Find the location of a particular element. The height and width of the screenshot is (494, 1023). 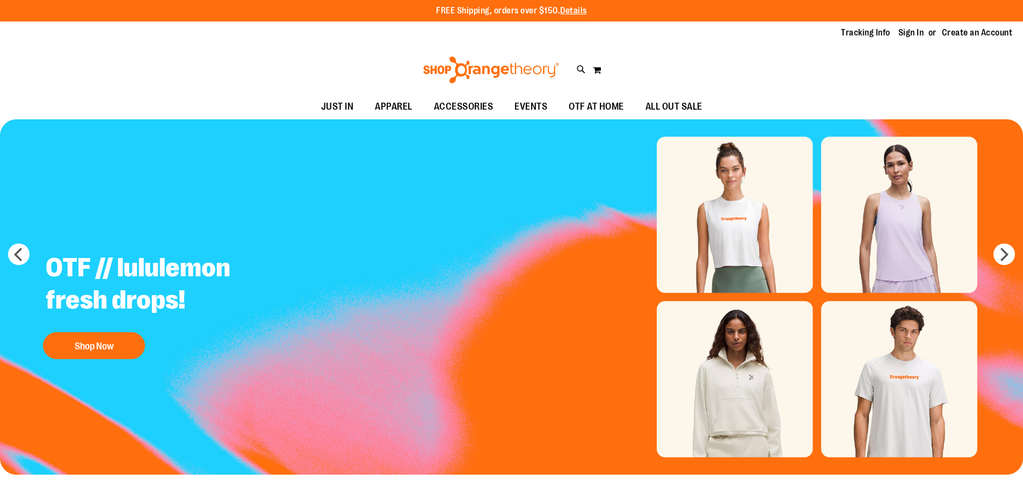

a: Create an Account is located at coordinates (978, 33).